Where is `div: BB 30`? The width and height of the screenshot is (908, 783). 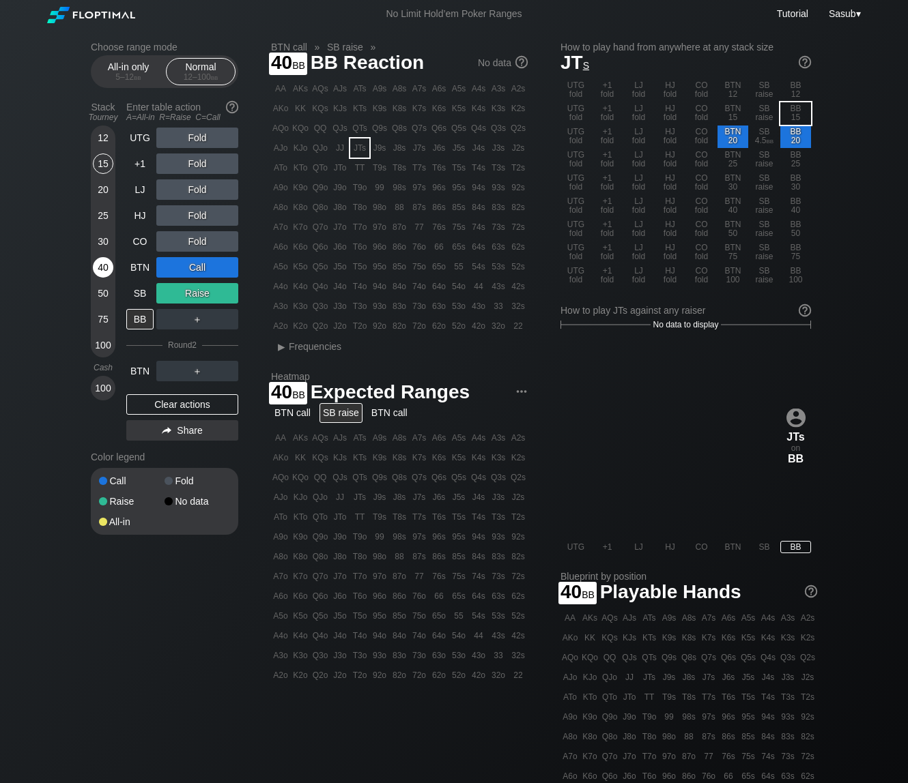 div: BB 30 is located at coordinates (795, 183).